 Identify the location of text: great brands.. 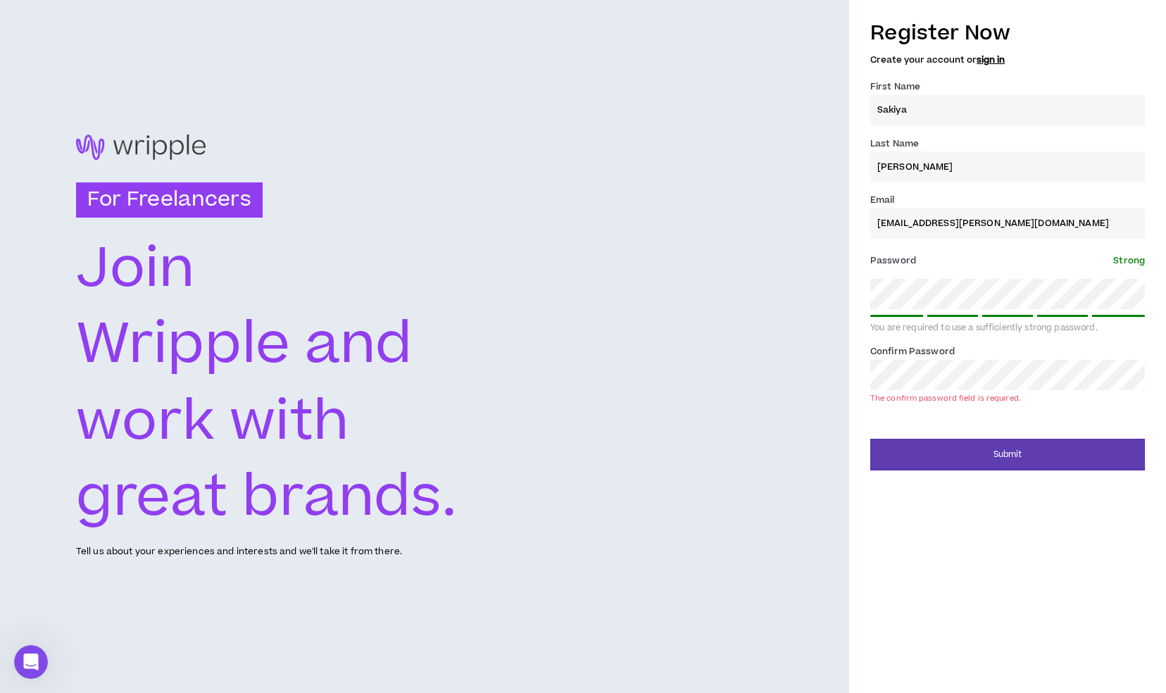
(266, 498).